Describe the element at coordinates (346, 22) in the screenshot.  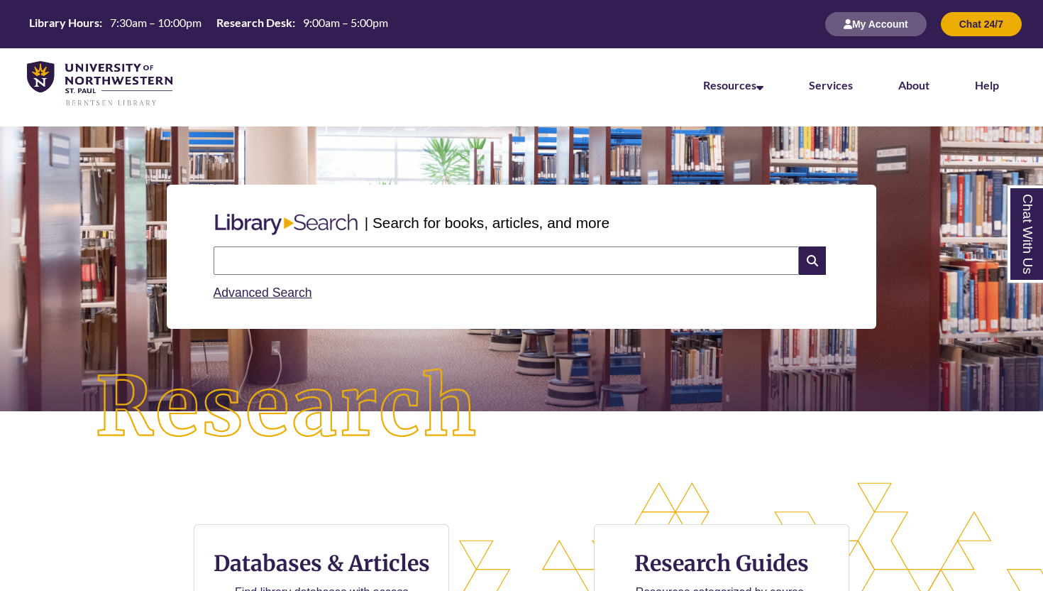
I see `span: 9:00am – 5:00pm` at that location.